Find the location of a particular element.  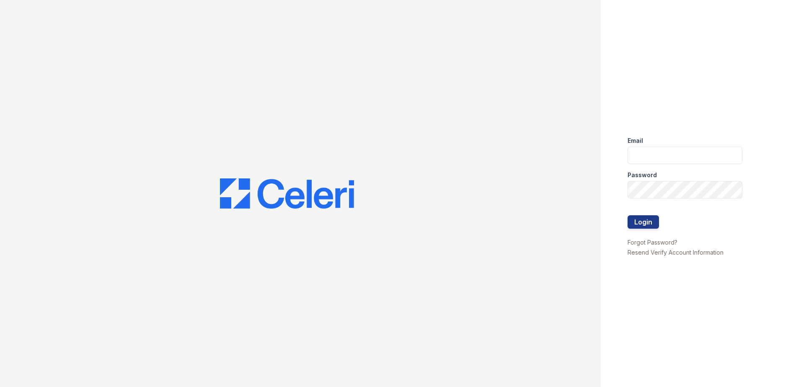

a: Forgot Password? is located at coordinates (652, 242).